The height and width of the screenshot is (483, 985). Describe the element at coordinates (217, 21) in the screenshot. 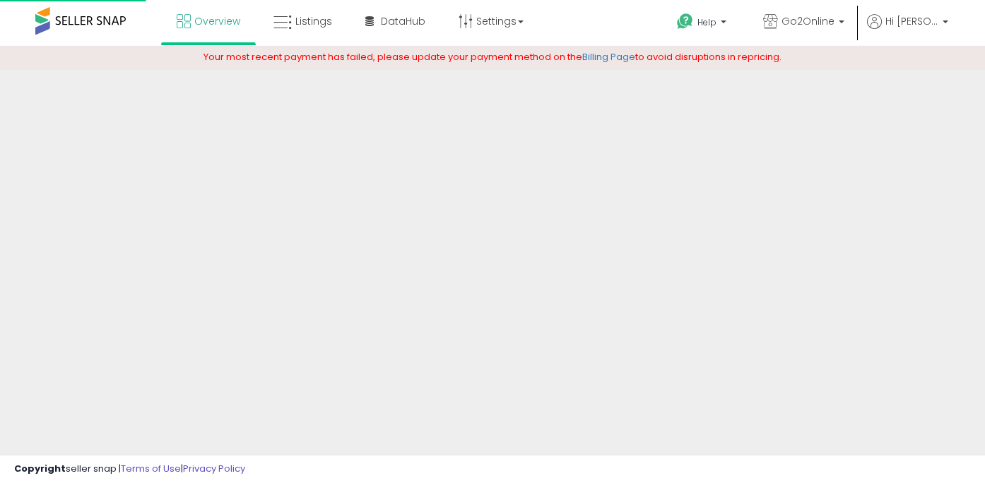

I see `span: Overview` at that location.